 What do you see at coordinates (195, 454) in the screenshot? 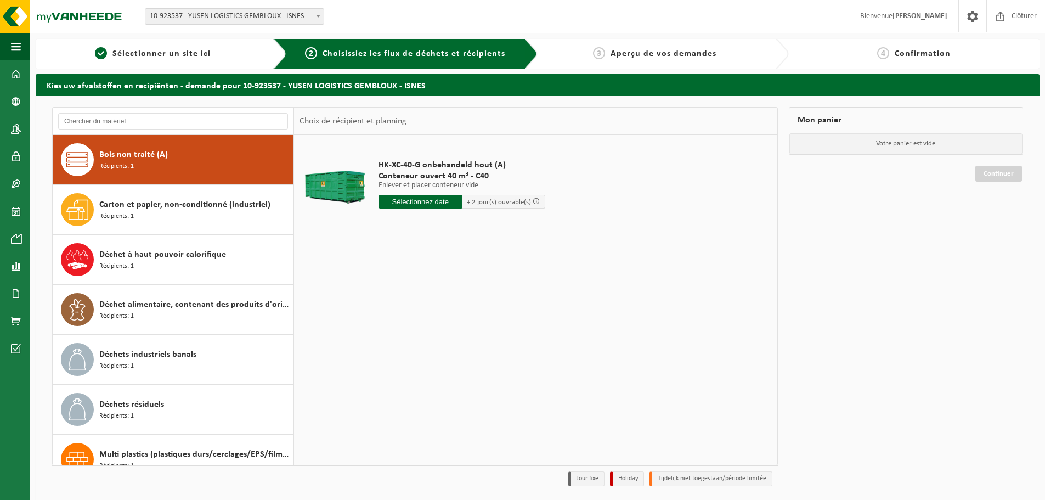
I see `span: Multi plastics (plastiques durs/cerclages/EPS/film naturel/film mélange/PMC)` at bounding box center [195, 454].